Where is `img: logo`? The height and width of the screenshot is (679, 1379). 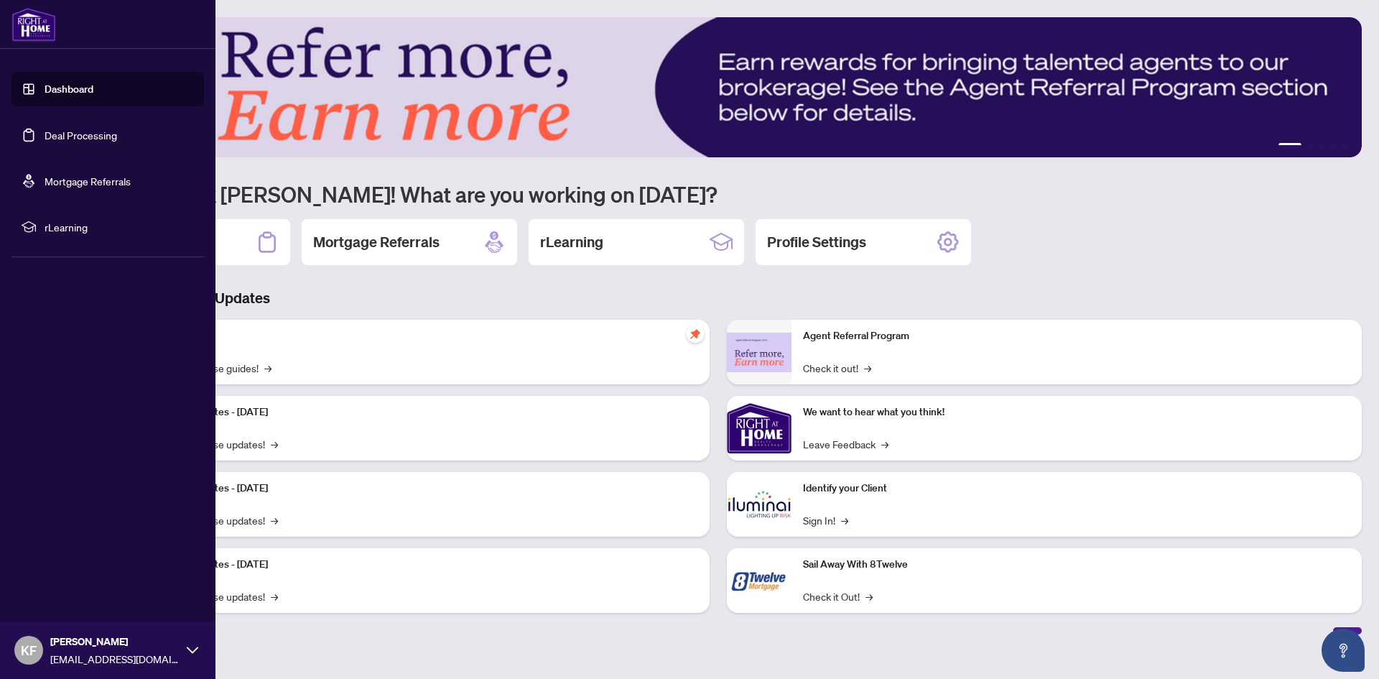 img: logo is located at coordinates (34, 24).